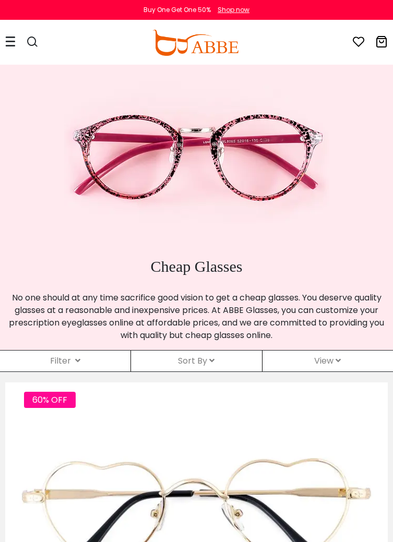 The height and width of the screenshot is (542, 393). Describe the element at coordinates (196, 266) in the screenshot. I see `h1: Cheap Glasses` at that location.